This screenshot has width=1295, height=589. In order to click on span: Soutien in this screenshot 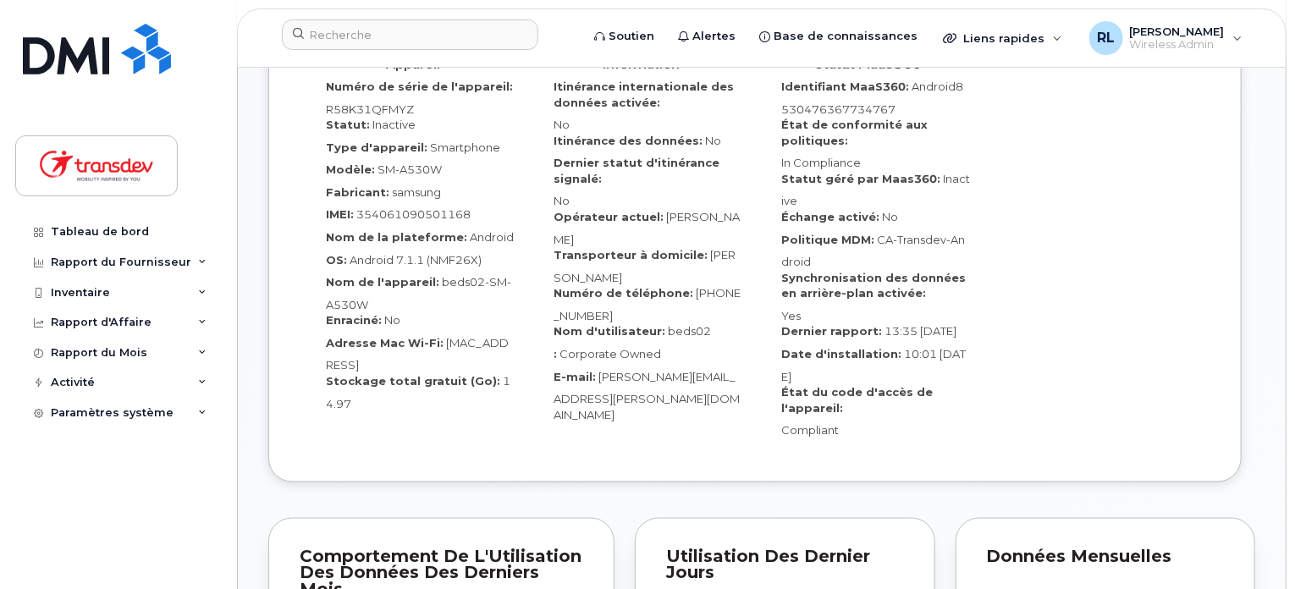, I will do `click(632, 36)`.